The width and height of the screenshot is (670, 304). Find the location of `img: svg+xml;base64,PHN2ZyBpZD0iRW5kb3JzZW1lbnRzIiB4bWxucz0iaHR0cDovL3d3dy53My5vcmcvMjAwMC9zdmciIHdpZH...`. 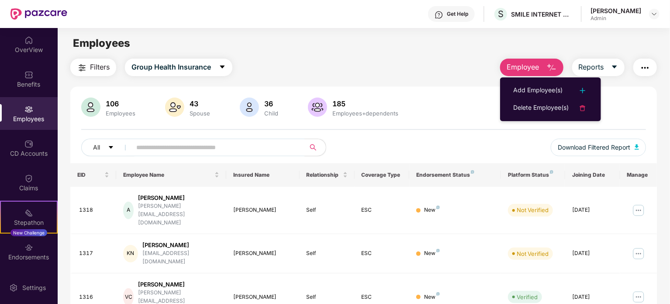

img: svg+xml;base64,PHN2ZyBpZD0iRW5kb3JzZW1lbnRzIiB4bWxucz0iaHR0cDovL3d3dy53My5vcmcvMjAwMC9zdmciIHdpZH... is located at coordinates (29, 247).